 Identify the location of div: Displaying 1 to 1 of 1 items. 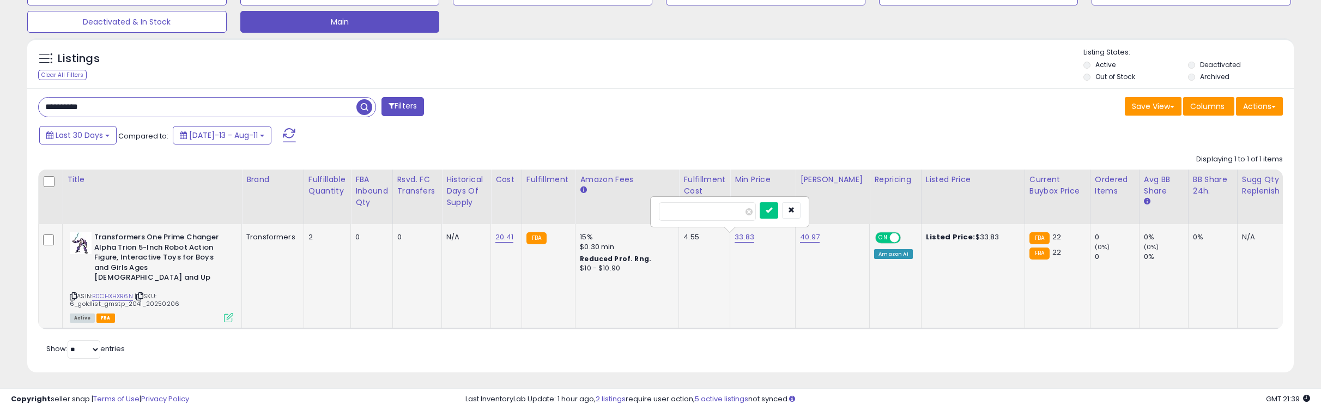
(1239, 159).